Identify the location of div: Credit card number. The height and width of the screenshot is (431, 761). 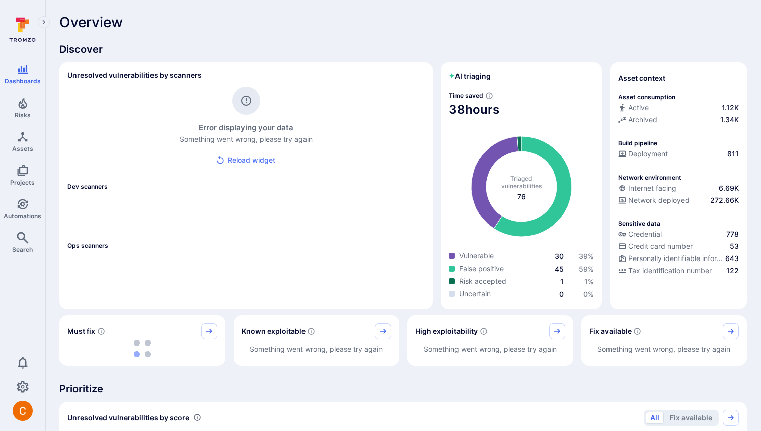
(655, 247).